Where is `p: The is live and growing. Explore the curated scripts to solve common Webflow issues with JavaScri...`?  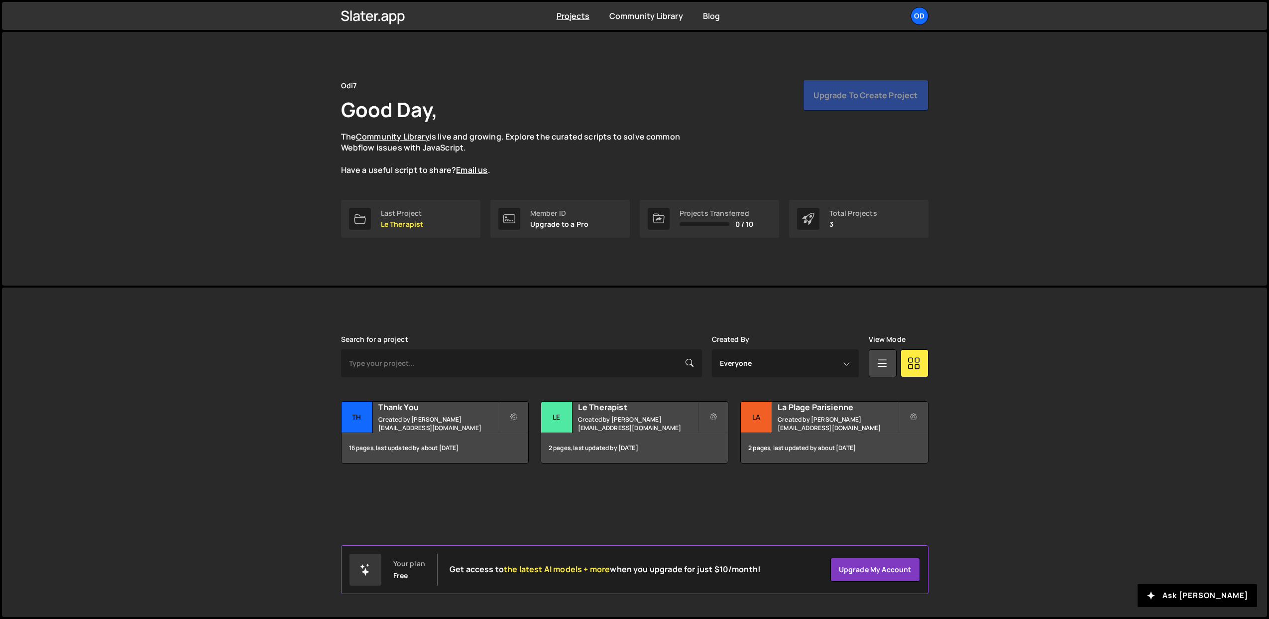
p: The is live and growing. Explore the curated scripts to solve common Webflow issues with JavaScri... is located at coordinates (520, 153).